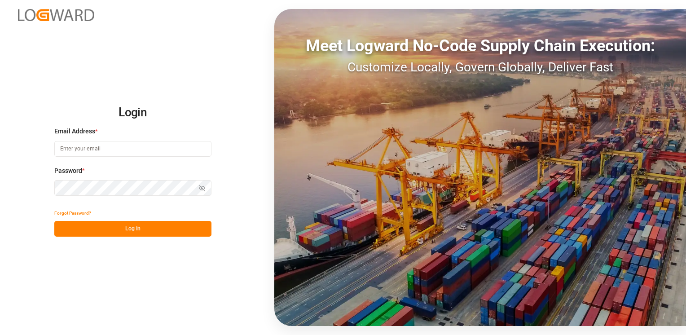 This screenshot has height=335, width=686. What do you see at coordinates (56, 15) in the screenshot?
I see `img: Logward_new_orange.png` at bounding box center [56, 15].